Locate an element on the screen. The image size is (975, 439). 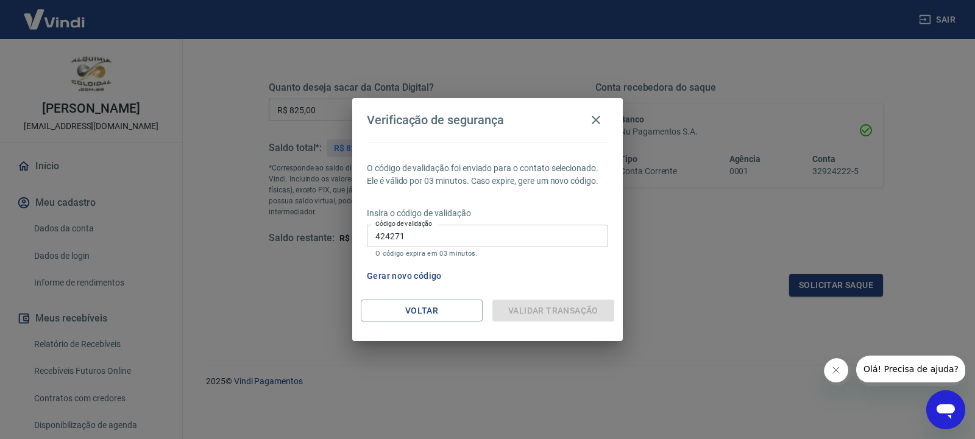
p: O código expira em 03 minutos. is located at coordinates (487, 253).